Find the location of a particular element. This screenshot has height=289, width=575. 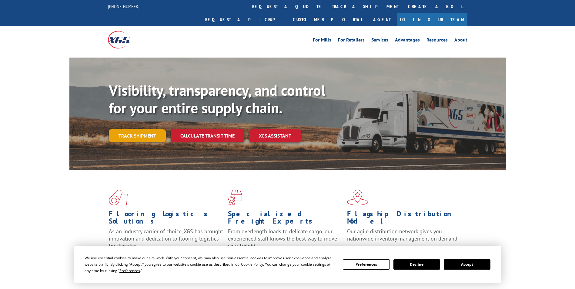

a: Customer Portal is located at coordinates (327, 19).